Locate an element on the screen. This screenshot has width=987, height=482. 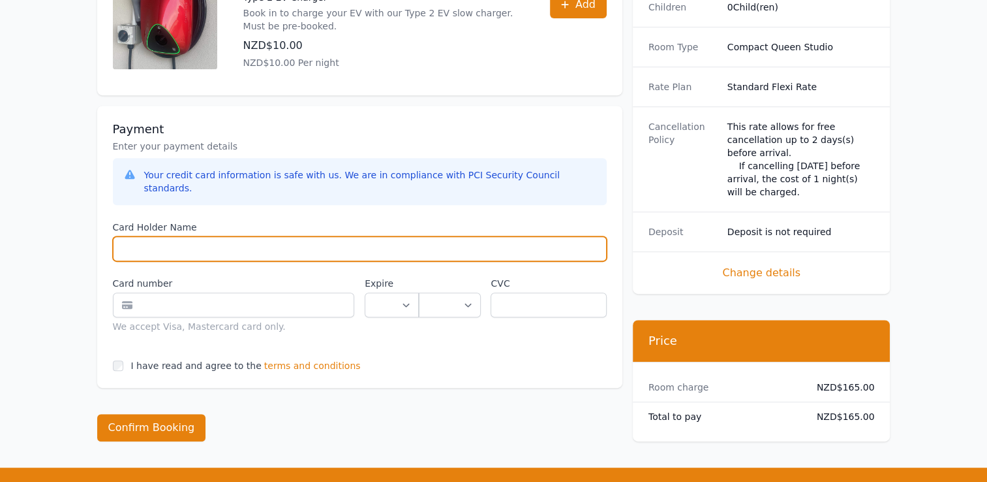
dt: Deposit is located at coordinates (683, 232).